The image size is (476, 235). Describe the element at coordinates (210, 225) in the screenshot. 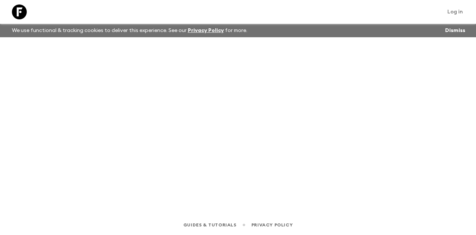

I see `a: Guides & Tutorials` at that location.